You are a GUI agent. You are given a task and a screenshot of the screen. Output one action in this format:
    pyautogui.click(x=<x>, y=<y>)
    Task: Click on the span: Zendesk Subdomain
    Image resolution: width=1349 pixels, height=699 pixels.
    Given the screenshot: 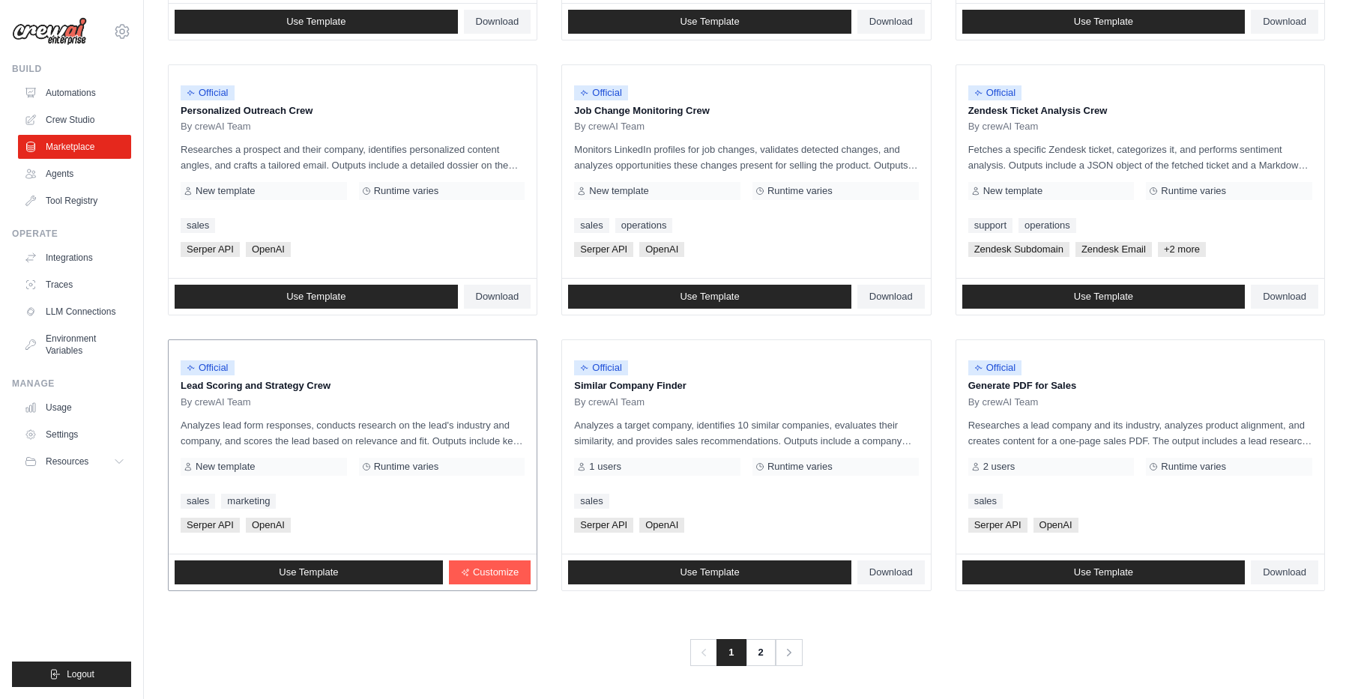 What is the action you would take?
    pyautogui.click(x=1019, y=250)
    